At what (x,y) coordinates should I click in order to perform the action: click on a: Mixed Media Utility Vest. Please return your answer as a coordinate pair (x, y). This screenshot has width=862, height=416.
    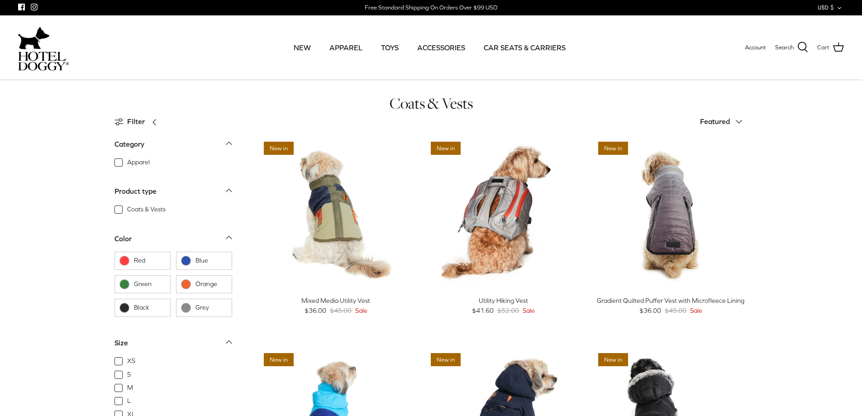
    Looking at the image, I should click on (336, 214).